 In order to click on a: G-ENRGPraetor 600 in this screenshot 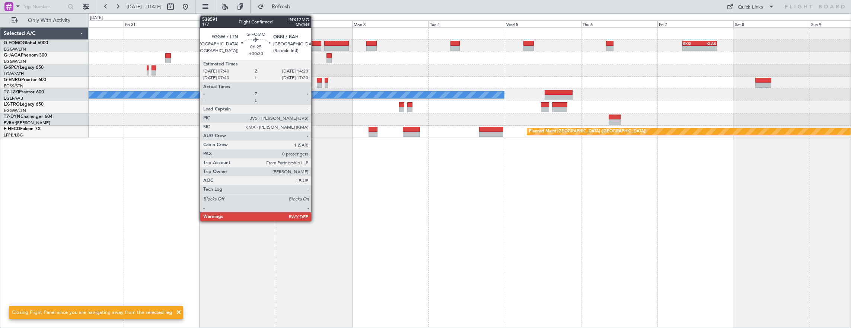, I will do `click(25, 80)`.